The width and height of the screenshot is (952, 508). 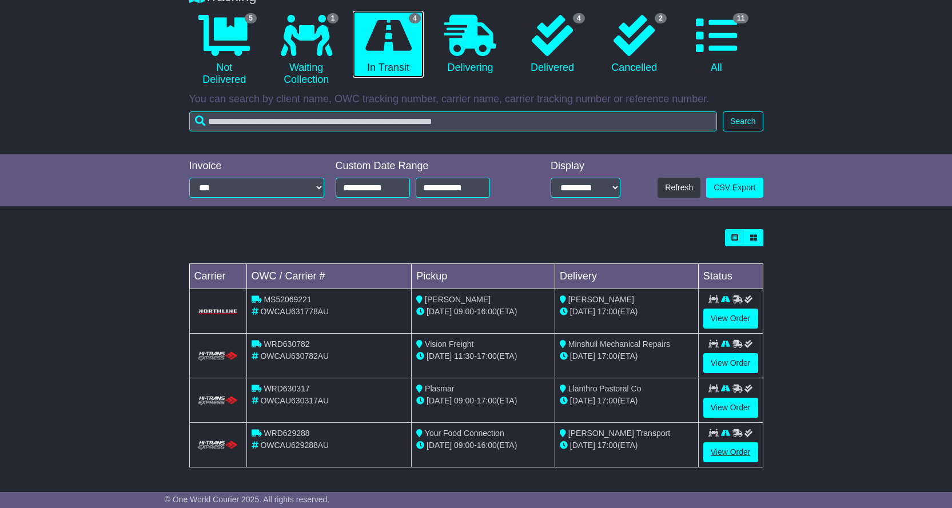 I want to click on span: OWCAU629288AU, so click(x=294, y=445).